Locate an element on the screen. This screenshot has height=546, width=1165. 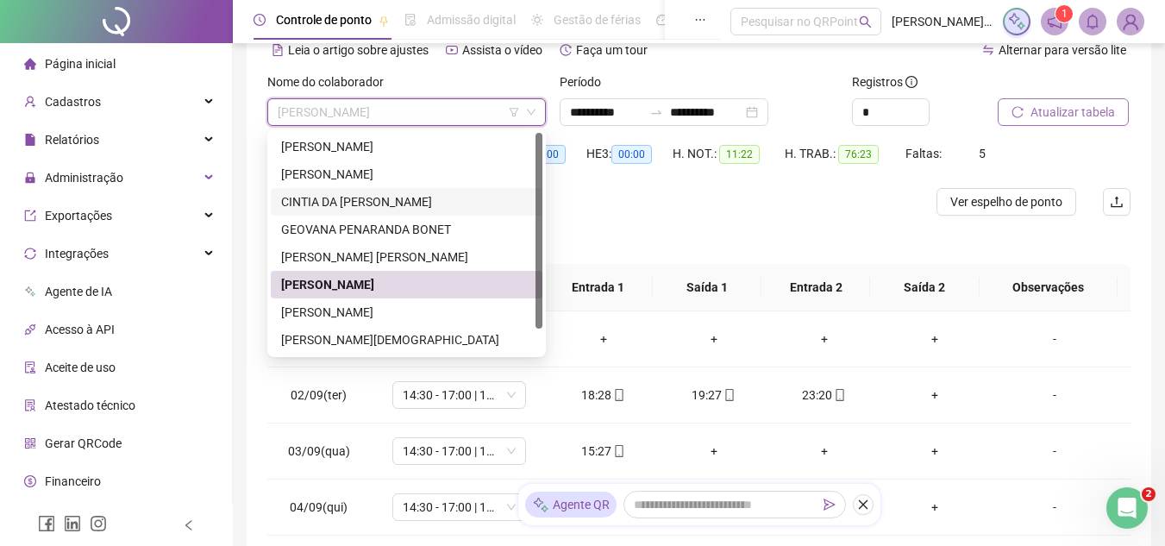
span: export is located at coordinates (30, 216).